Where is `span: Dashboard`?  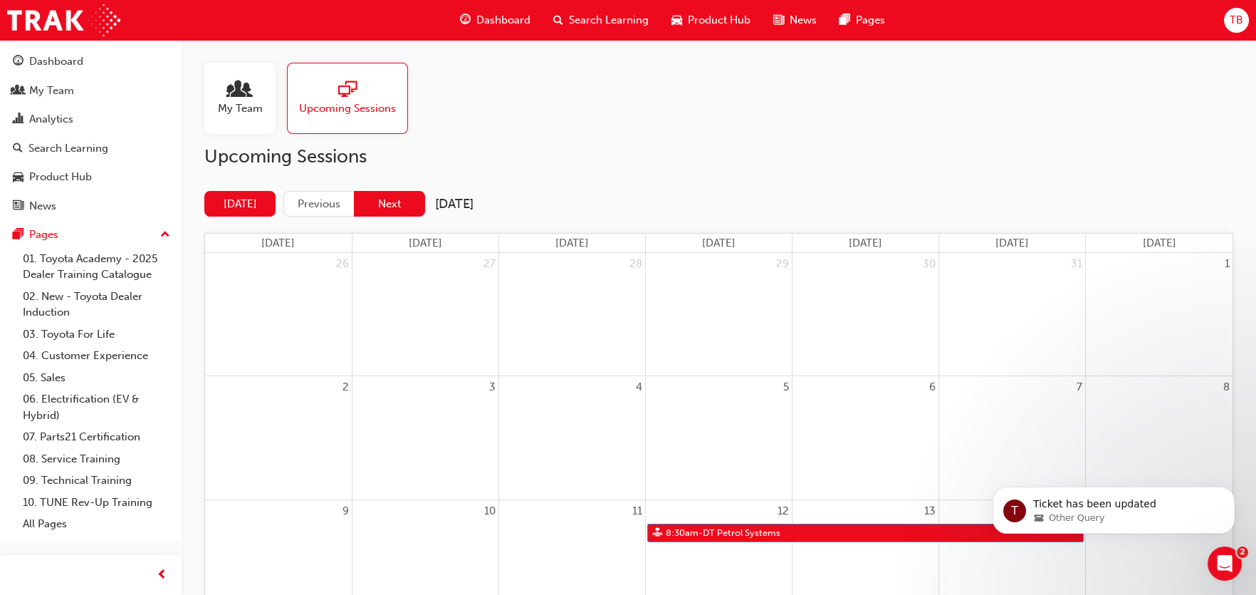 span: Dashboard is located at coordinates (504, 20).